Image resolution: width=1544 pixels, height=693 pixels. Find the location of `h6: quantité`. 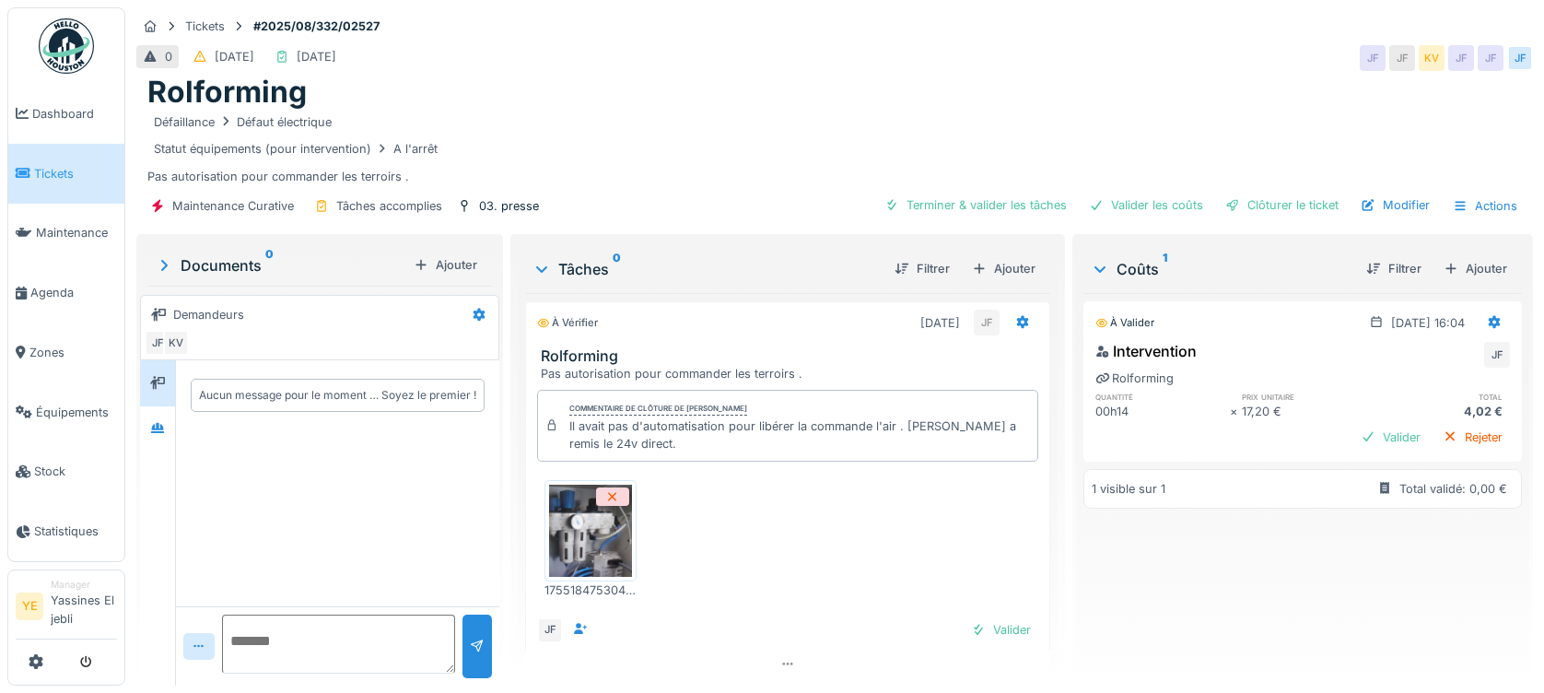

h6: quantité is located at coordinates (1162, 396).